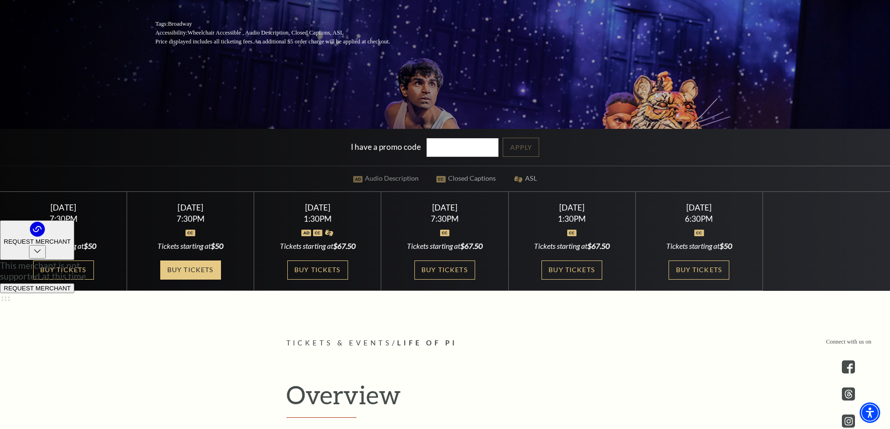 The height and width of the screenshot is (429, 890). I want to click on p: Connect with us on, so click(848, 342).